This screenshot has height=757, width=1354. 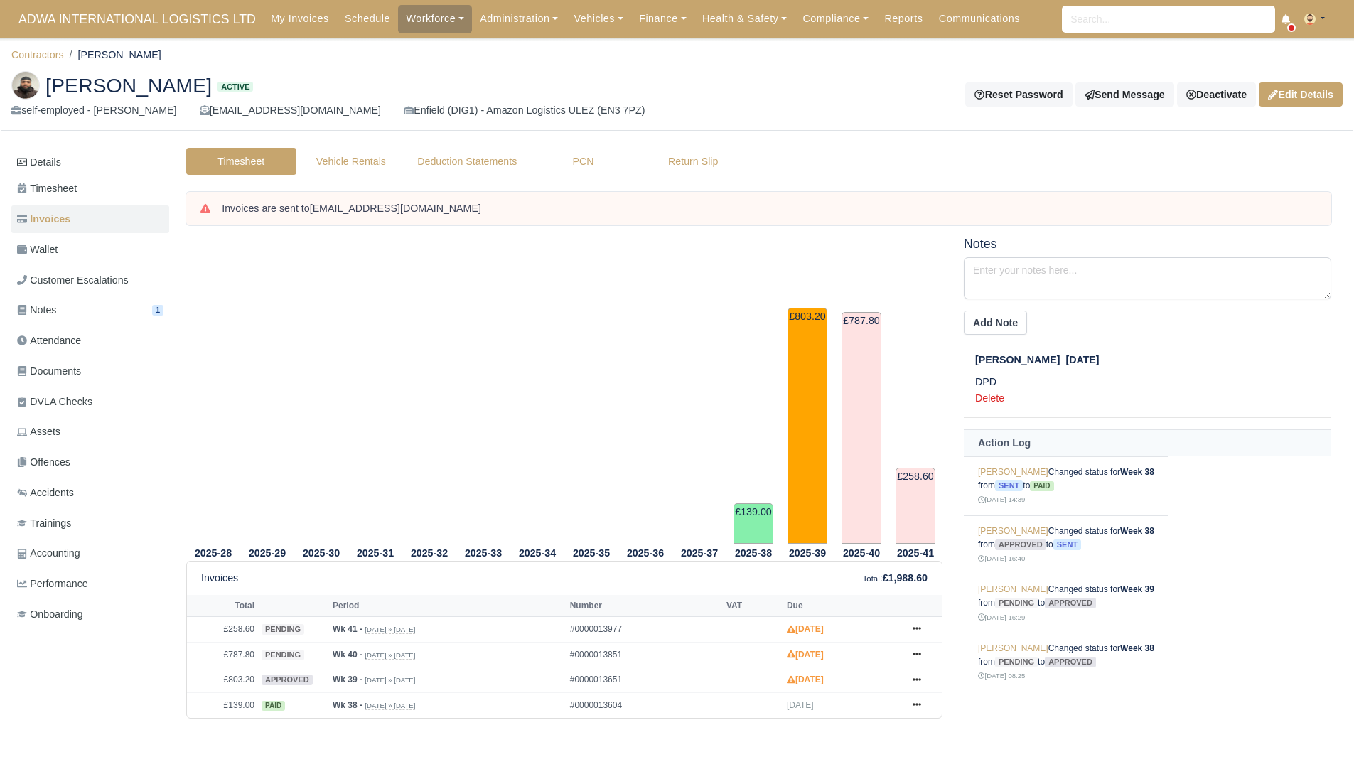 What do you see at coordinates (90, 162) in the screenshot?
I see `a: Details` at bounding box center [90, 162].